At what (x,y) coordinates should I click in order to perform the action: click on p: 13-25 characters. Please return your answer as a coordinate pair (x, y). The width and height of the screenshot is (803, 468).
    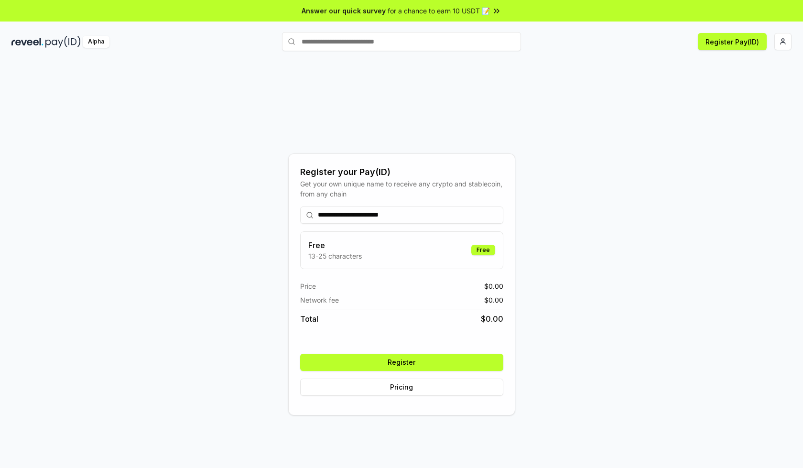
    Looking at the image, I should click on (335, 256).